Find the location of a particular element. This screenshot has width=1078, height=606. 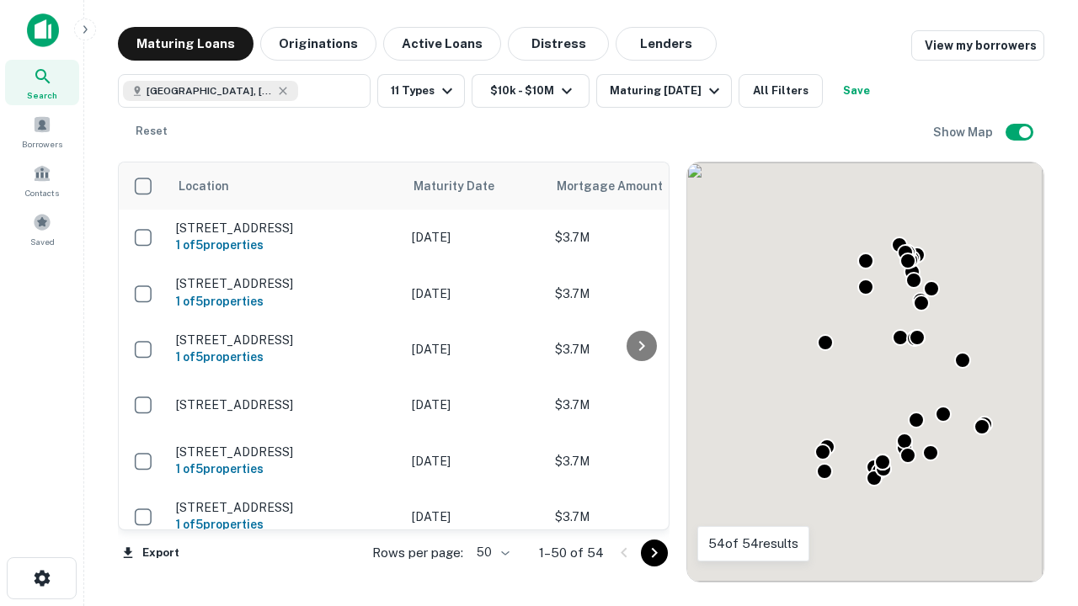

a: Borrowers is located at coordinates (42, 131).